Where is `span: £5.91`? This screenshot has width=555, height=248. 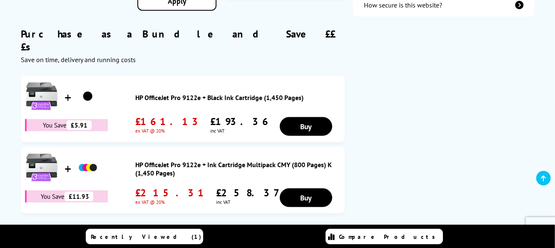 span: £5.91 is located at coordinates (79, 125).